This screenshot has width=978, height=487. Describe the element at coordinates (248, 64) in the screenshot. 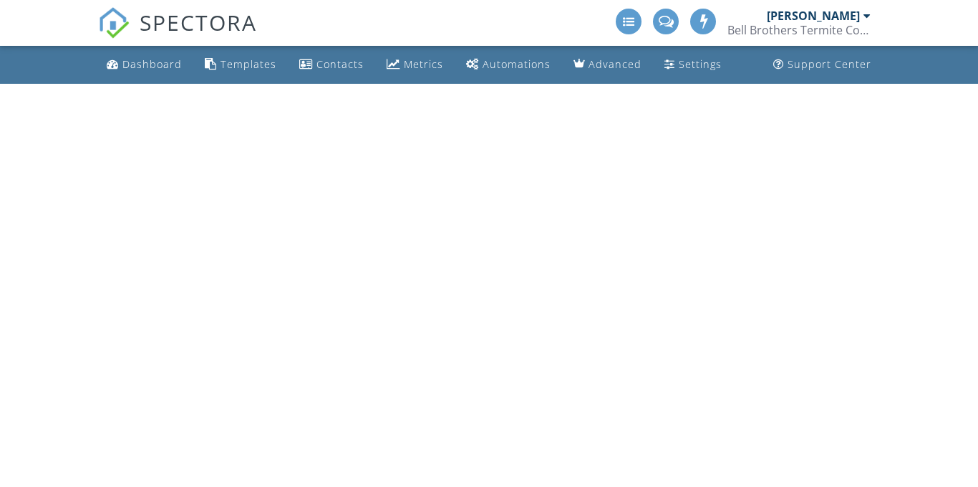

I see `div: Templates` at that location.